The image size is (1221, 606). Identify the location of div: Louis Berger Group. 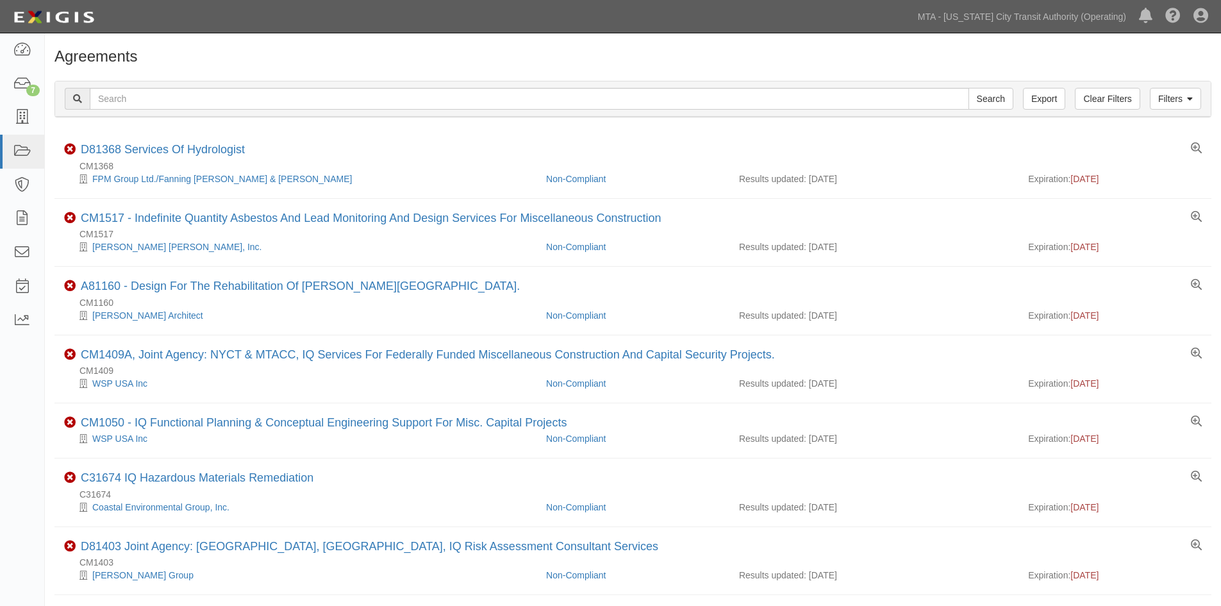
(300, 575).